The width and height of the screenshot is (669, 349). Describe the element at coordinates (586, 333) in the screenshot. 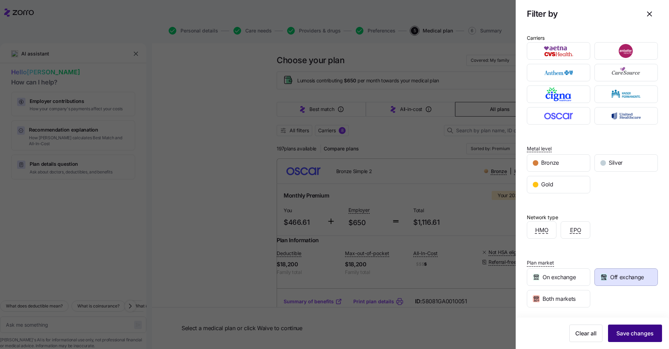

I see `span: Clear all` at that location.